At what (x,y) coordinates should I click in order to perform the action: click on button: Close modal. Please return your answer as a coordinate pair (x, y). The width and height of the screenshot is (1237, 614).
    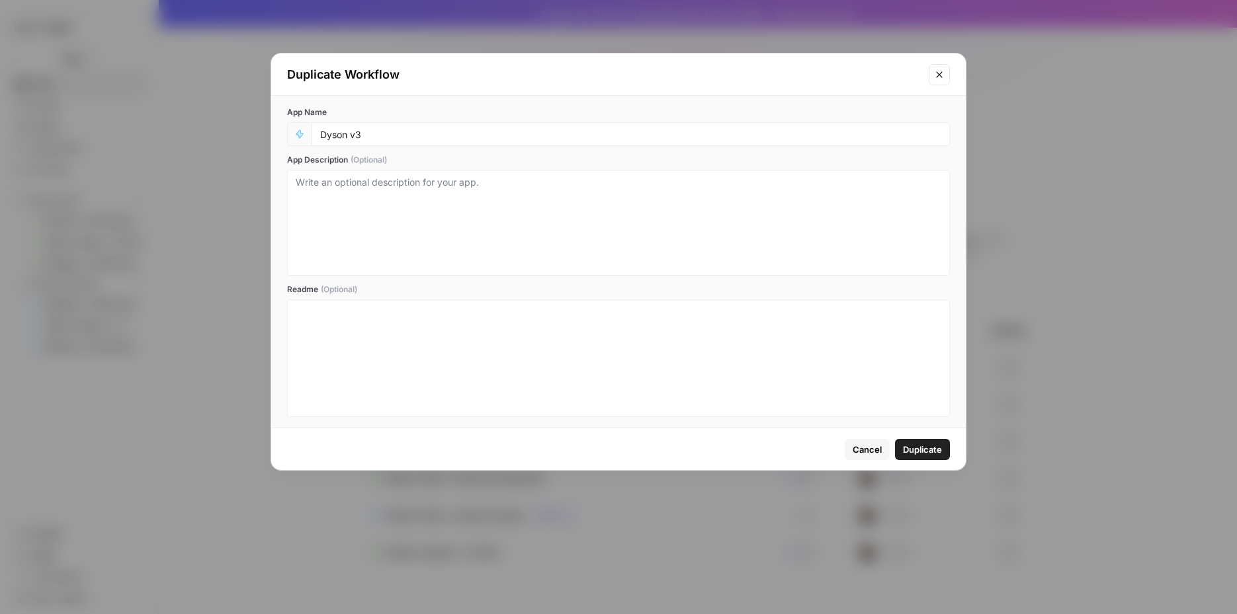
    Looking at the image, I should click on (939, 75).